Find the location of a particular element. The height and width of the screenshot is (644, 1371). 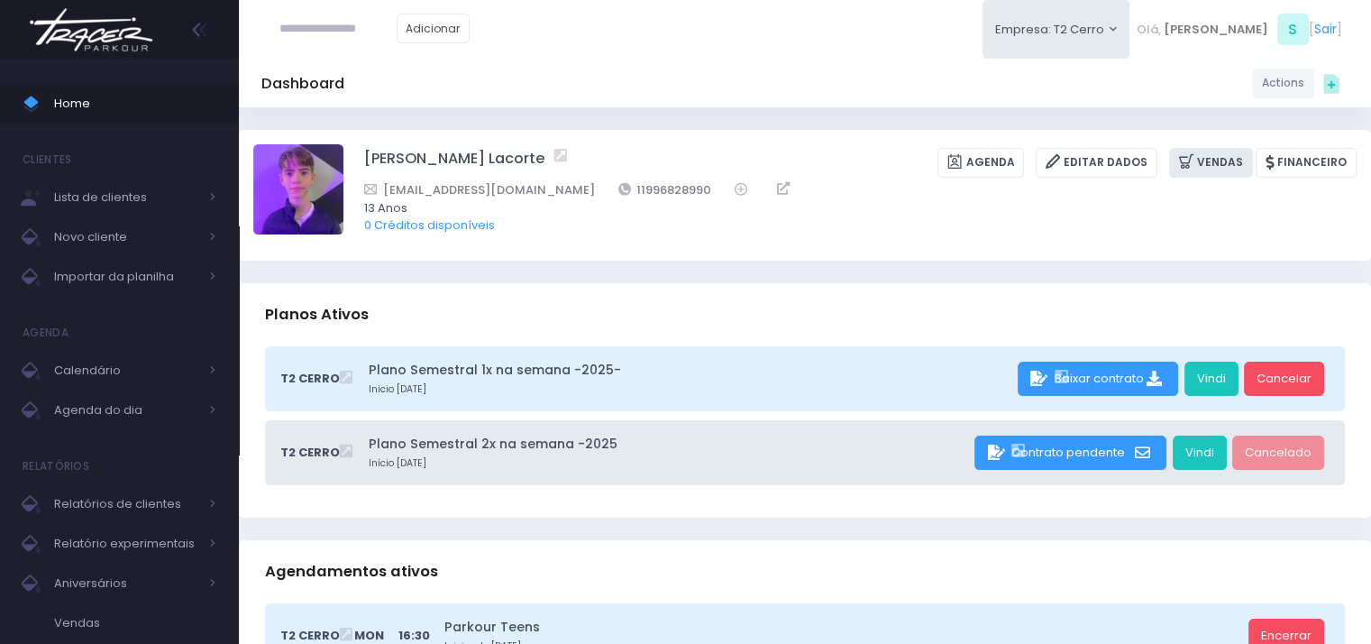

a: Sair is located at coordinates (1325, 29).